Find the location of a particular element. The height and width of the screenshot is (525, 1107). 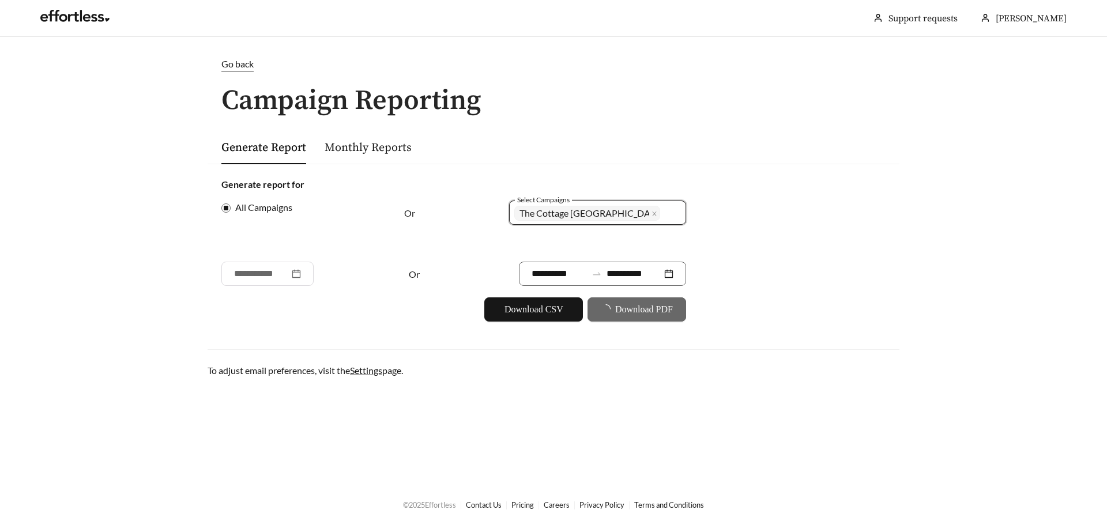

button: Download CSV is located at coordinates (534, 310).